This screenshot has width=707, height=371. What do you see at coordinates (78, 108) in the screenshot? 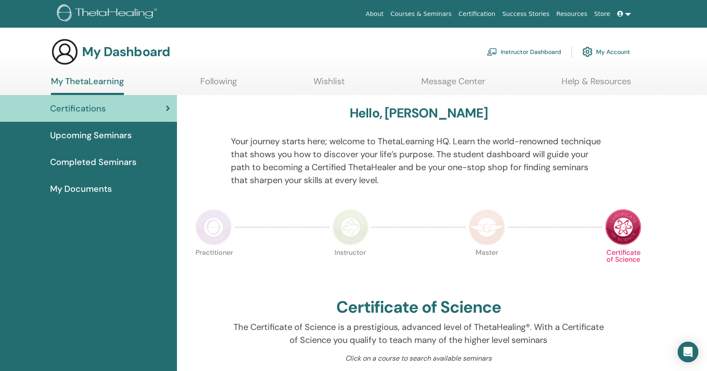
I see `span: Certifications` at bounding box center [78, 108].